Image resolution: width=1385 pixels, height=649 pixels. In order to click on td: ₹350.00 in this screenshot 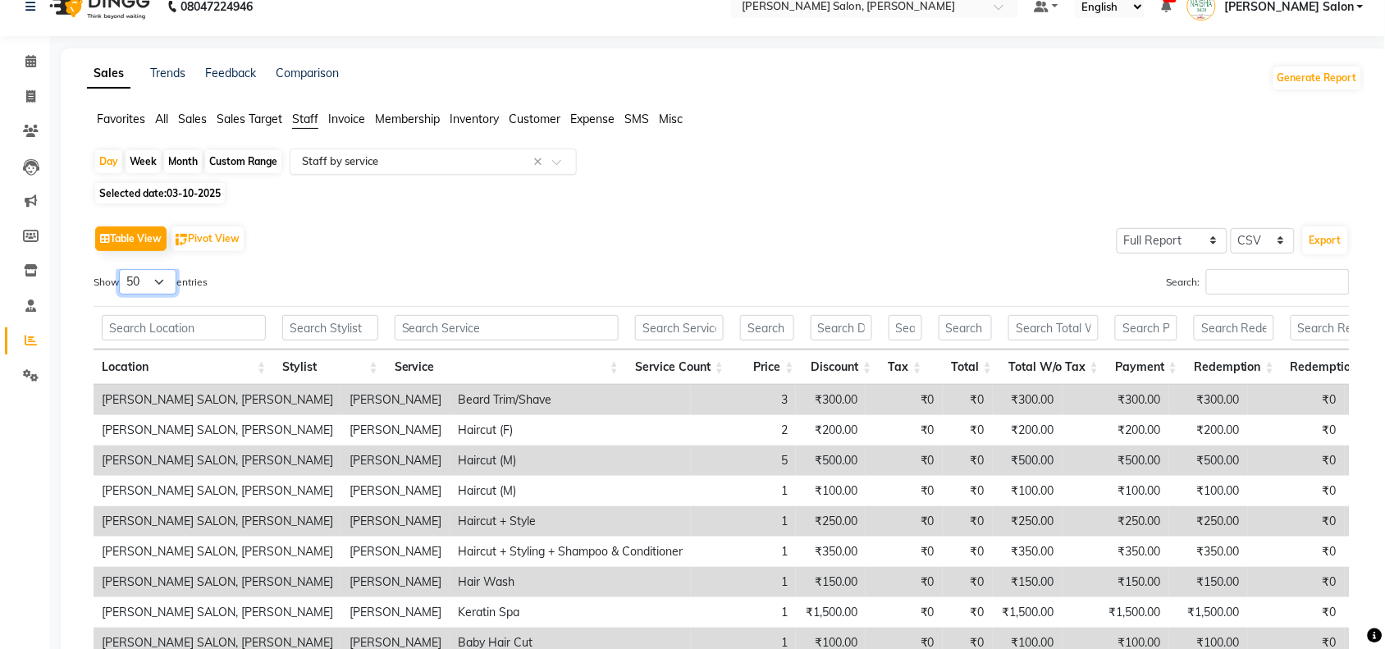, I will do `click(1027, 551)`.